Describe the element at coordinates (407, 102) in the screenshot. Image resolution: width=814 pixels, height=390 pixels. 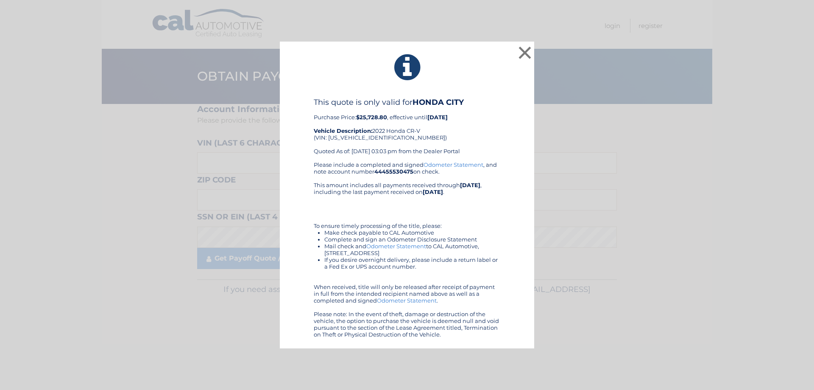
I see `h4: This quote is only valid for` at that location.